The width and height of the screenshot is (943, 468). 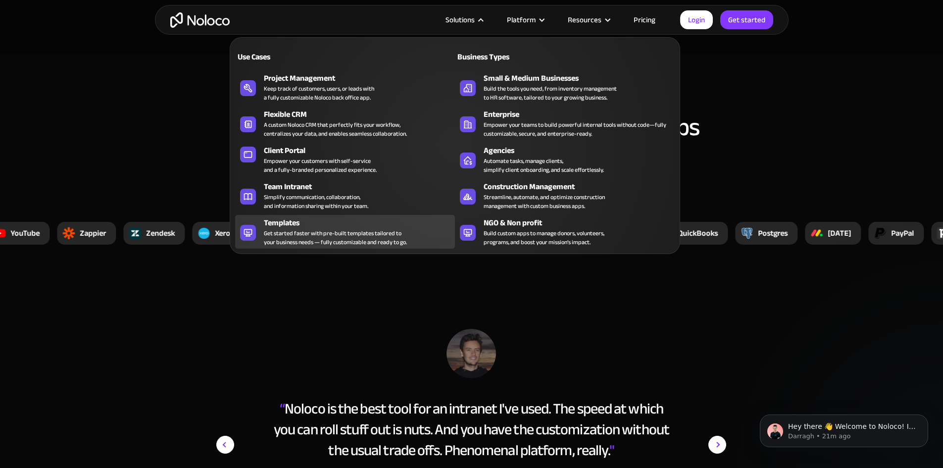 What do you see at coordinates (320, 165) in the screenshot?
I see `div: Empower your customers with self-service and a fully-branded personalized experience.` at bounding box center [320, 165].